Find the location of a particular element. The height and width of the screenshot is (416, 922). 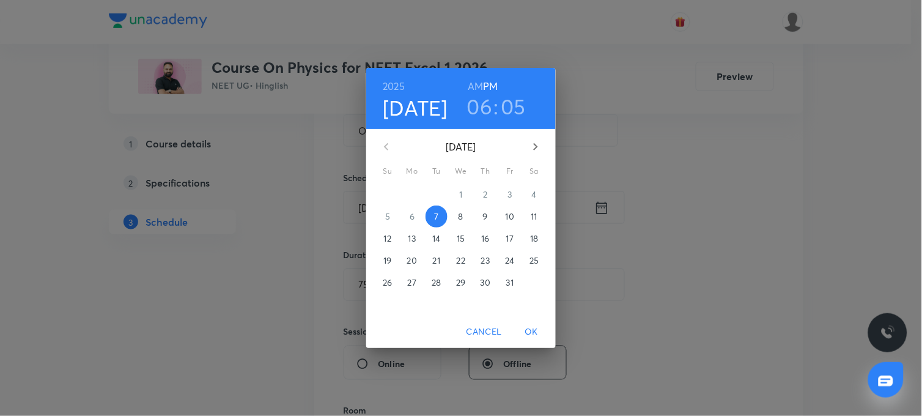

p: 29 is located at coordinates (460, 282).